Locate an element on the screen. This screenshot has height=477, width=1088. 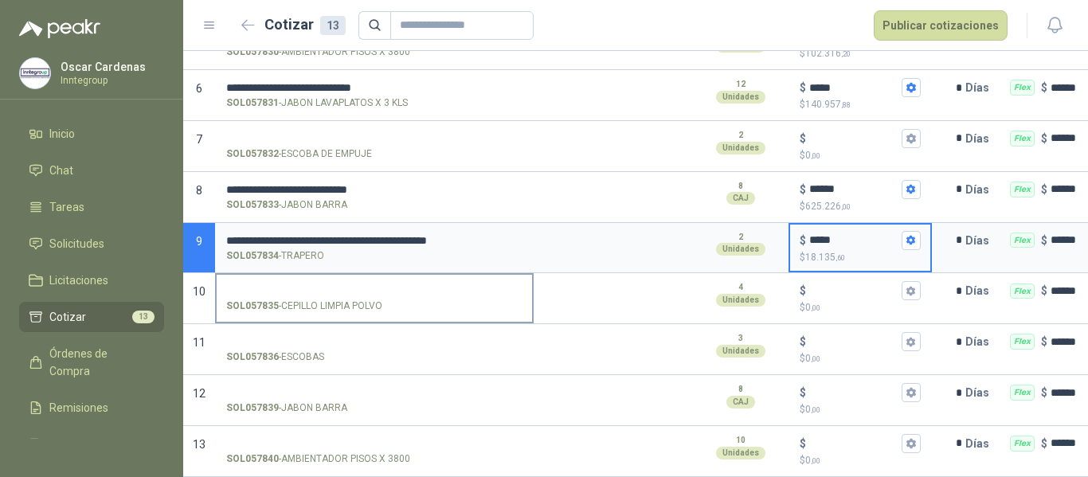
div: Unidades is located at coordinates (740, 97).